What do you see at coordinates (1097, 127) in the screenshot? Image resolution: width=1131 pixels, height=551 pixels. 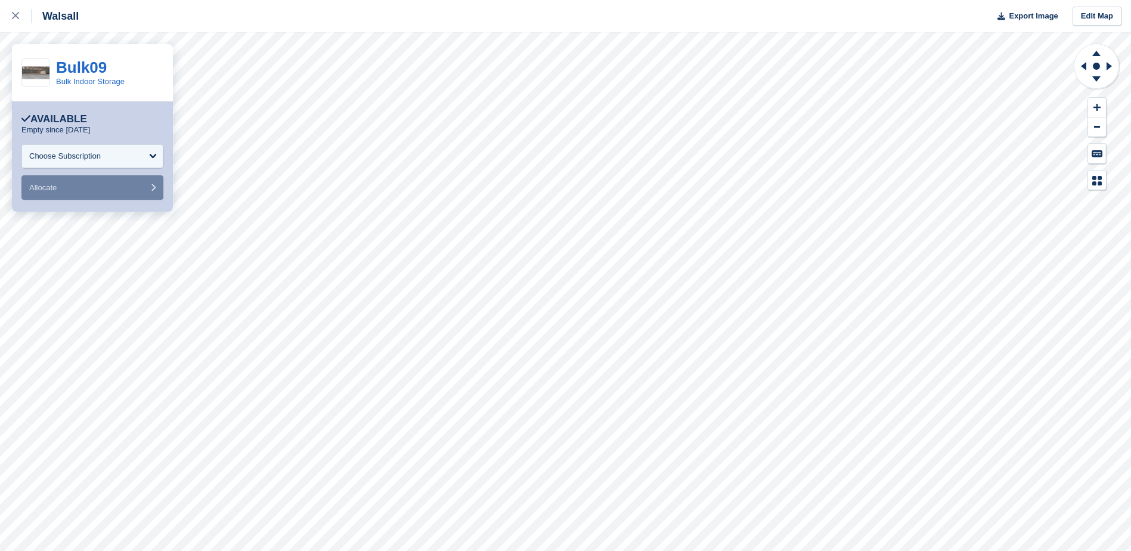 I see `button: Zoom Out` at bounding box center [1097, 127].